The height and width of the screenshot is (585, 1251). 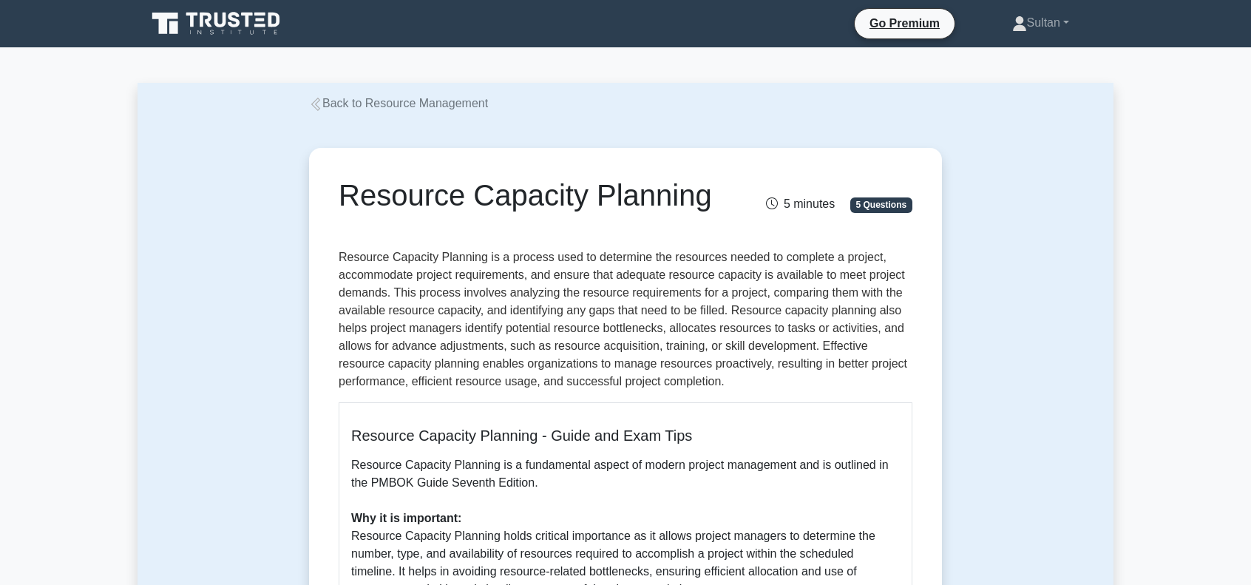 What do you see at coordinates (626, 436) in the screenshot?
I see `h5: Resource Capacity Planning - Guide and Exam Tips` at bounding box center [626, 436].